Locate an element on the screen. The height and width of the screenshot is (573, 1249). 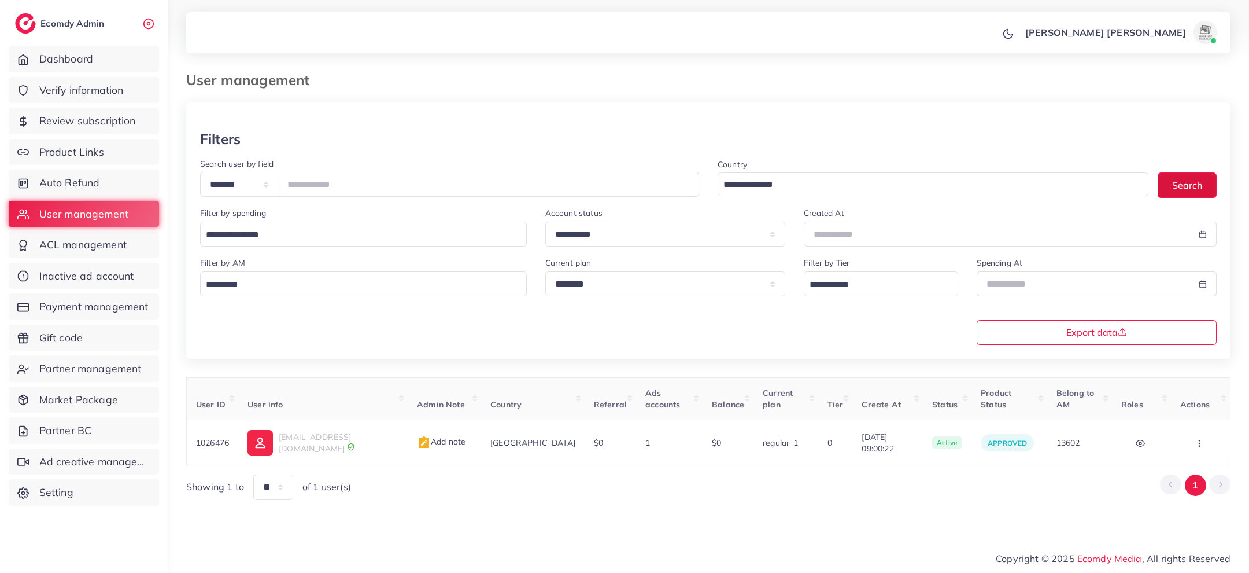
span: Auto Refund is located at coordinates (69, 183).